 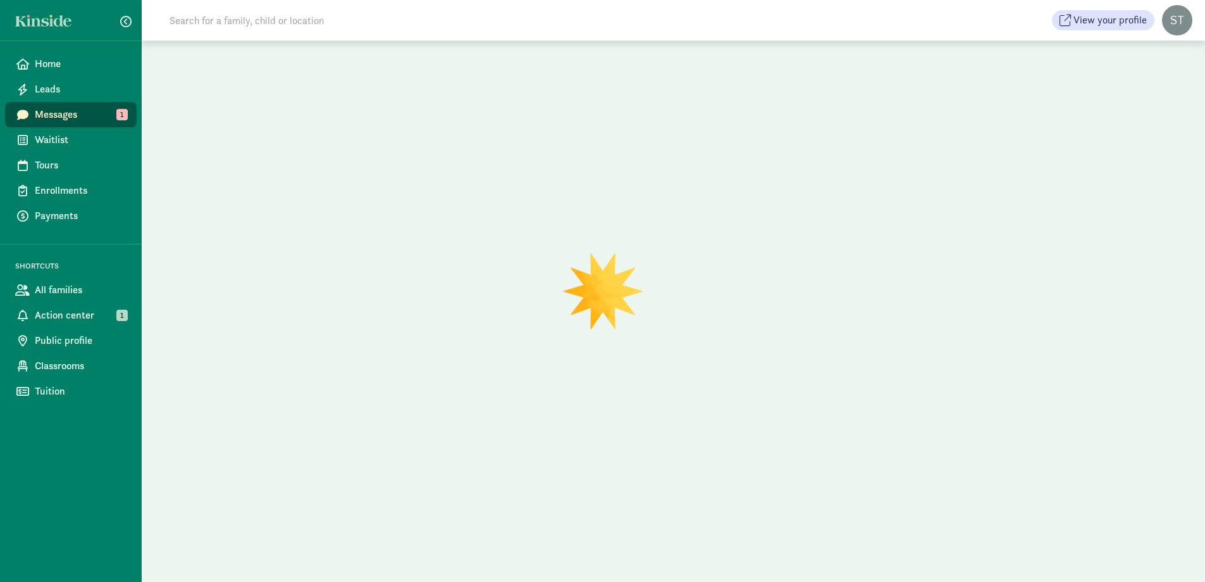 What do you see at coordinates (71, 366) in the screenshot?
I see `a: Classrooms` at bounding box center [71, 366].